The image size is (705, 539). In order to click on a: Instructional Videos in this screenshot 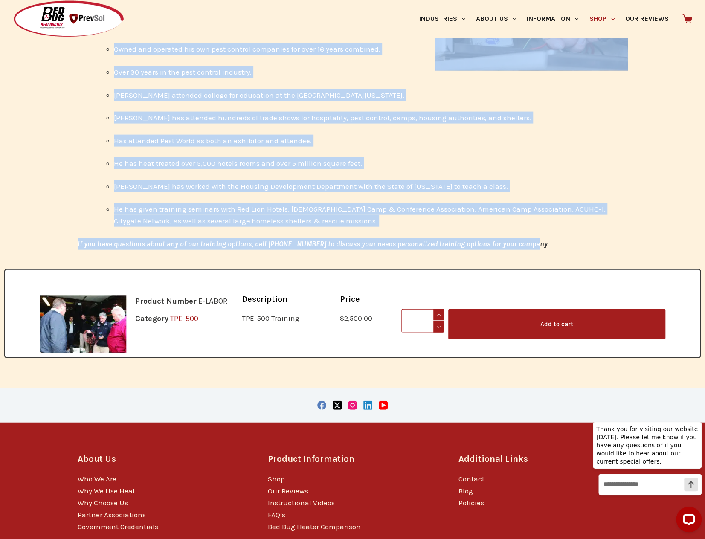, I will do `click(301, 503)`.